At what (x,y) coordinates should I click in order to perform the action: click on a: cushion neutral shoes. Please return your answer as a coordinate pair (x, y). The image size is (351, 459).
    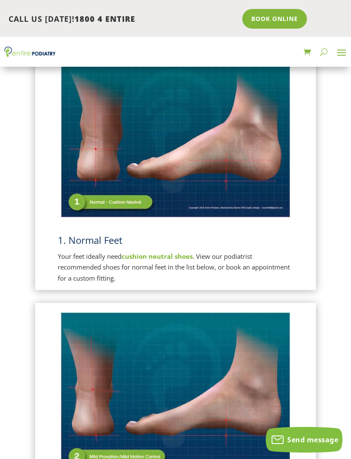
    Looking at the image, I should click on (157, 256).